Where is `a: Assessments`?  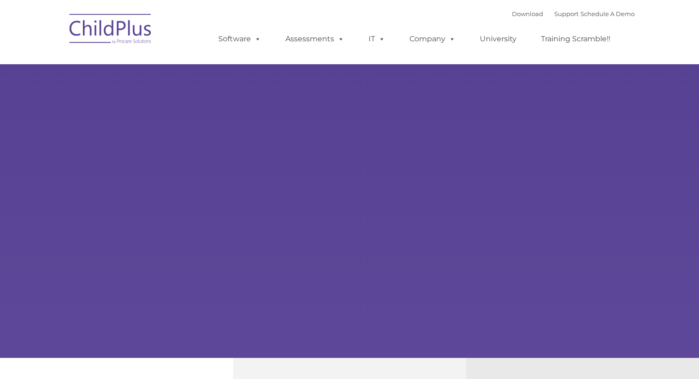
a: Assessments is located at coordinates (315, 39).